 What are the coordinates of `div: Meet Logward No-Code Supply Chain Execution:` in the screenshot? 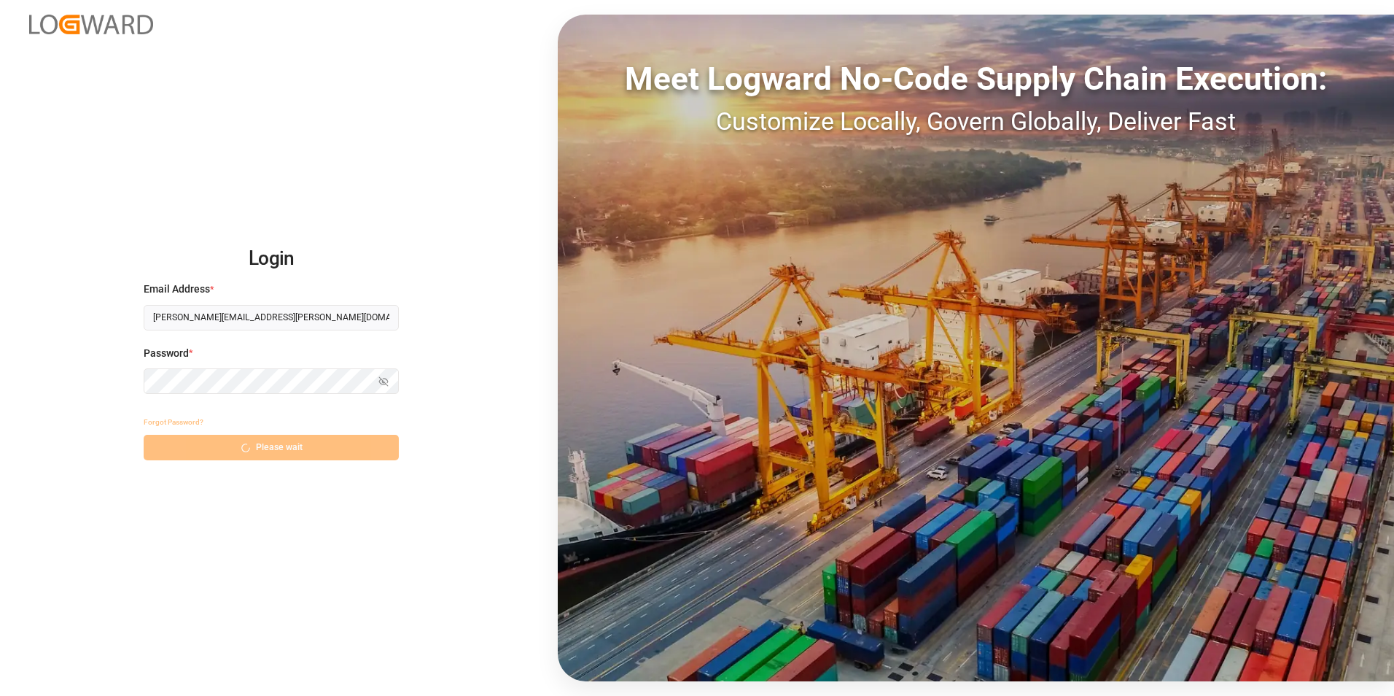 It's located at (976, 79).